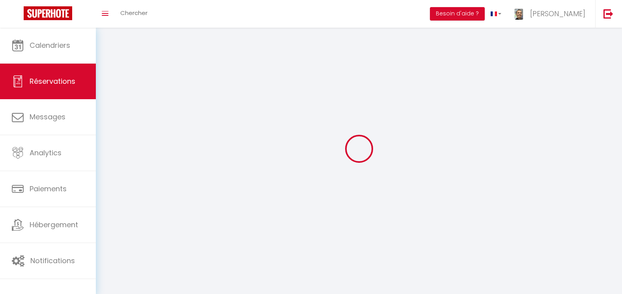  I want to click on button: Besoin d'aide ?, so click(457, 14).